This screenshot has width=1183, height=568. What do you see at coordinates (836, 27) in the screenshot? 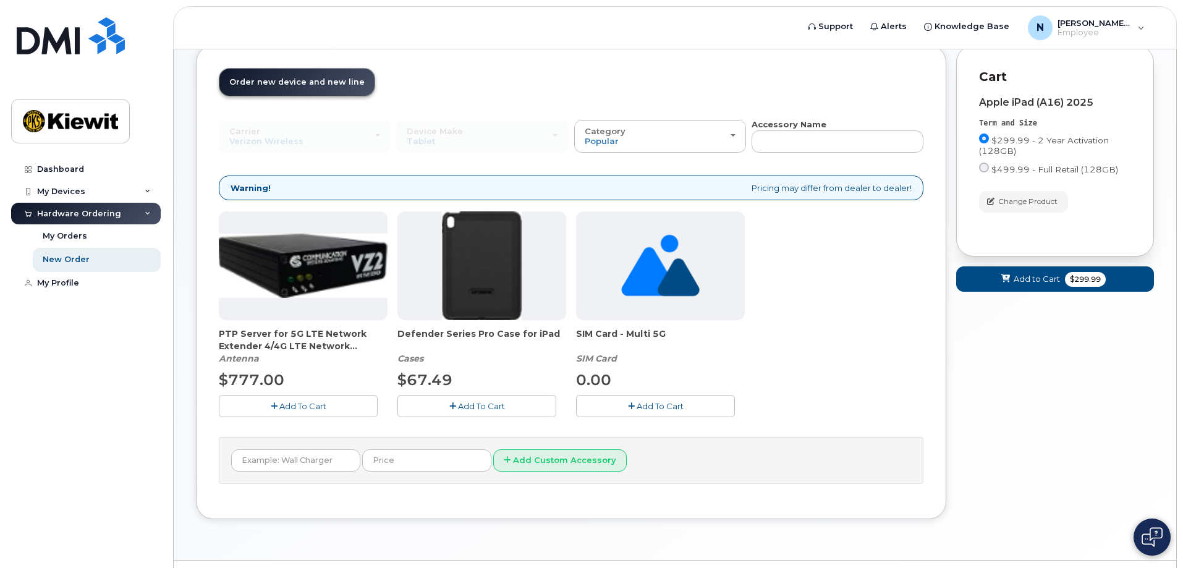
I see `span: Support` at bounding box center [836, 27].